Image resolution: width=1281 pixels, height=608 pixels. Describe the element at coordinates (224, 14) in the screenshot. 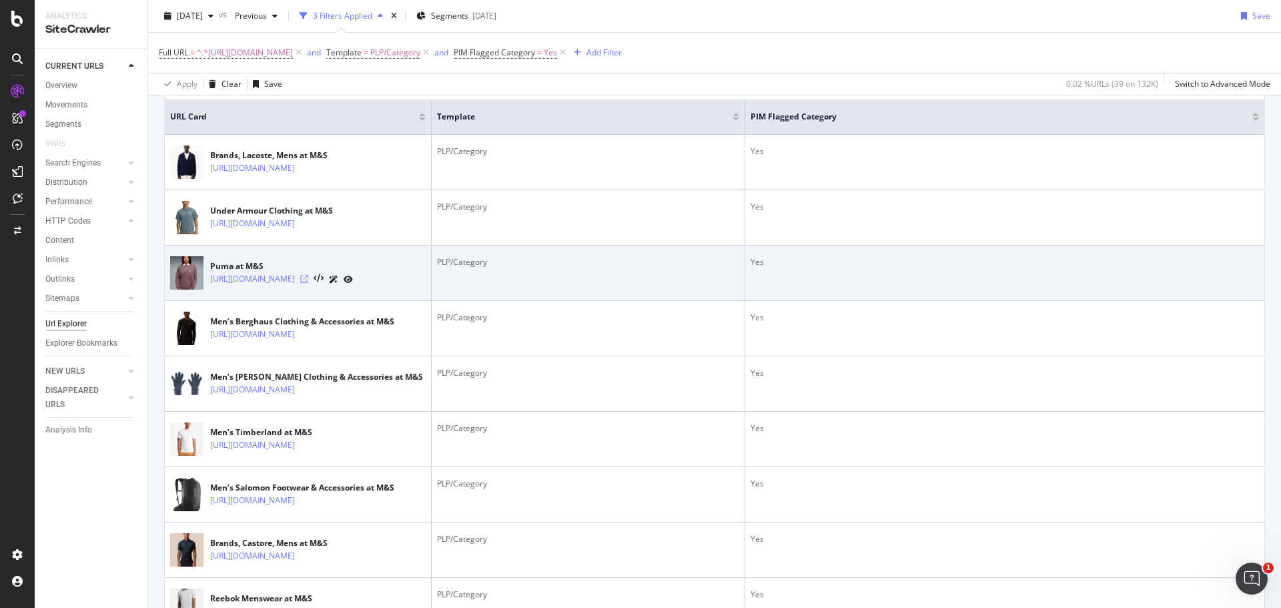

I see `span: vs` at that location.